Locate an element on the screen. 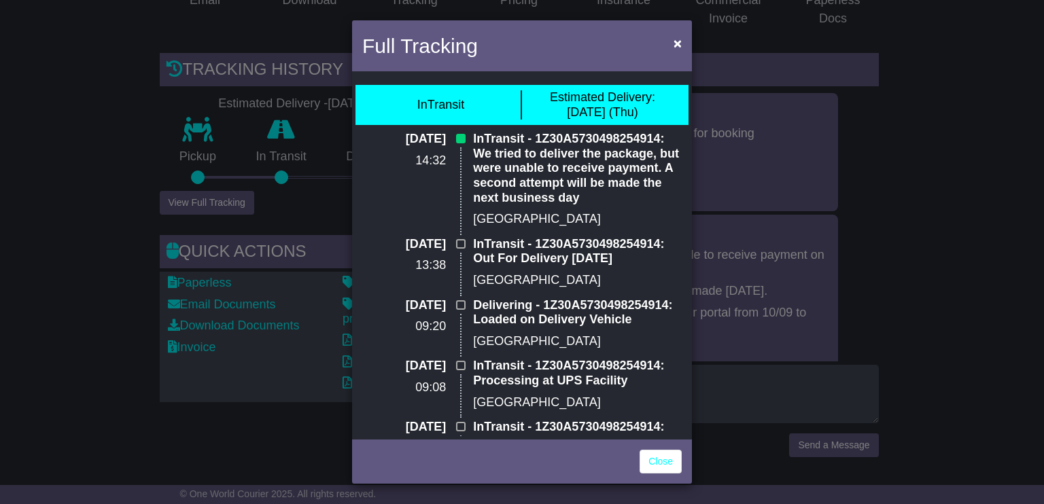 The height and width of the screenshot is (504, 1044). p: 13:38 is located at coordinates (404, 266).